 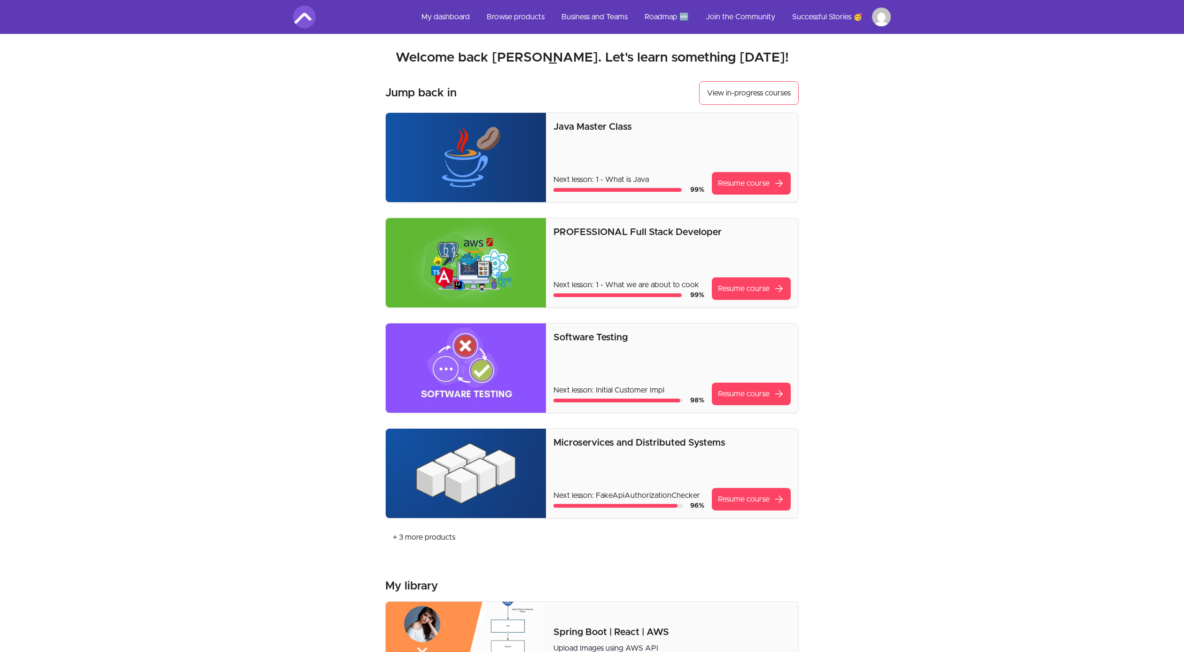 What do you see at coordinates (827, 17) in the screenshot?
I see `a: Successful Stories 🥳` at bounding box center [827, 17].